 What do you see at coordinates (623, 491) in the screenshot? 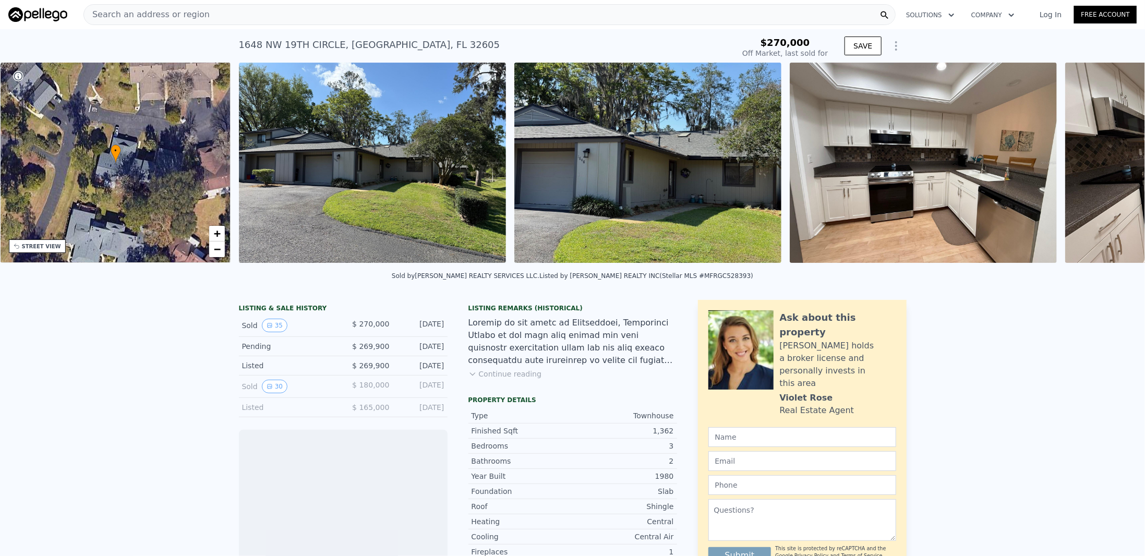
I see `div: Slab` at bounding box center [623, 491].